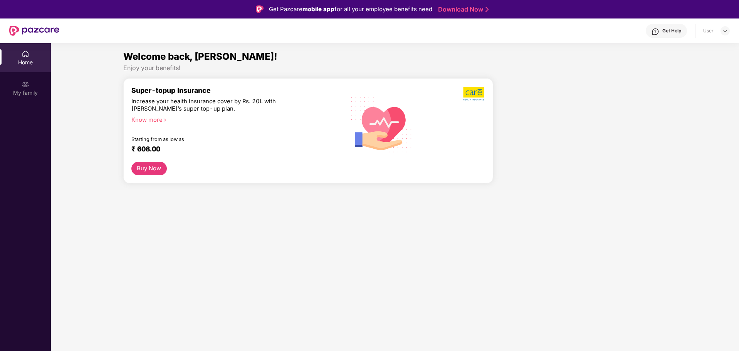  What do you see at coordinates (165, 120) in the screenshot?
I see `span: right` at bounding box center [165, 120].